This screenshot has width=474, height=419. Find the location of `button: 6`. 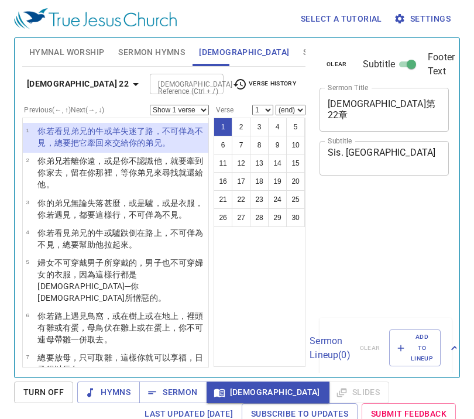

button: 6 is located at coordinates (223, 145).